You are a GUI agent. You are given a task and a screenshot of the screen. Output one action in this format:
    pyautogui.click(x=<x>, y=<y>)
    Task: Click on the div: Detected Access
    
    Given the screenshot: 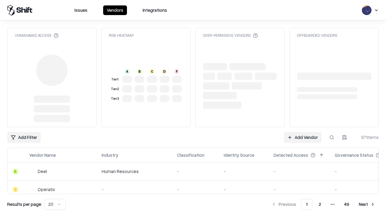 What is the action you would take?
    pyautogui.click(x=291, y=155)
    